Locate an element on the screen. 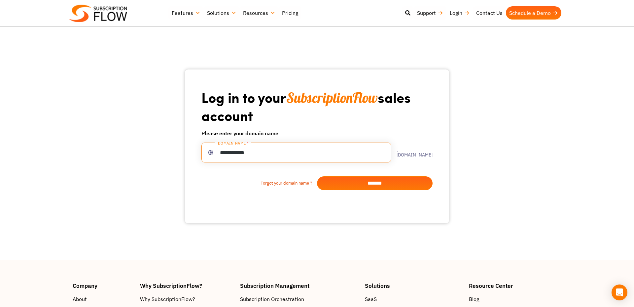 This screenshot has height=307, width=634. a: SaaS is located at coordinates (414, 299).